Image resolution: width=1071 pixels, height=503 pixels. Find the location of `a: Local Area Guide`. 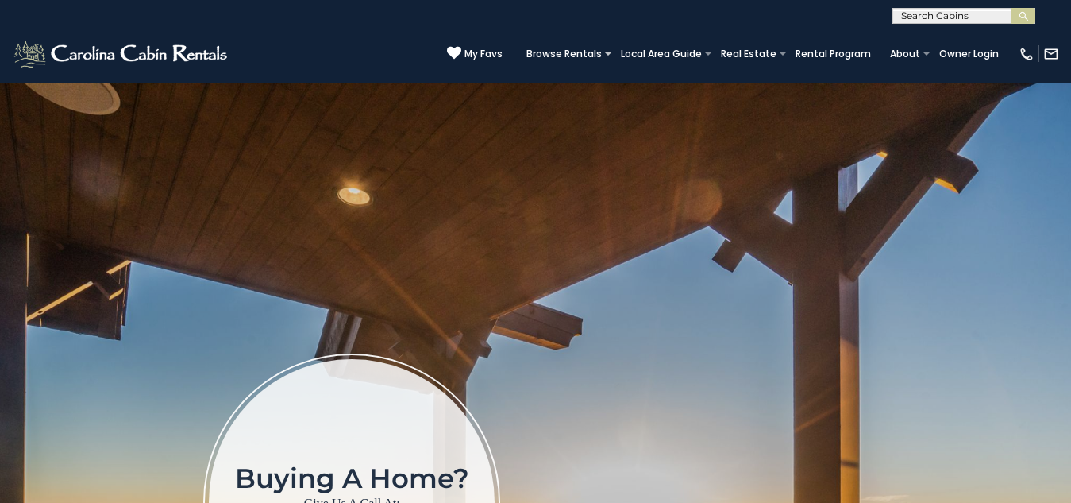

a: Local Area Guide is located at coordinates (661, 54).